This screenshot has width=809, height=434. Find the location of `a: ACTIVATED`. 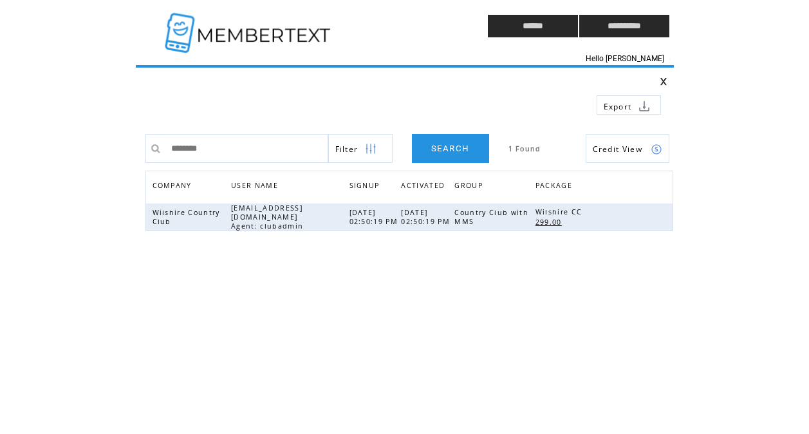

a: ACTIVATED is located at coordinates (426, 187).